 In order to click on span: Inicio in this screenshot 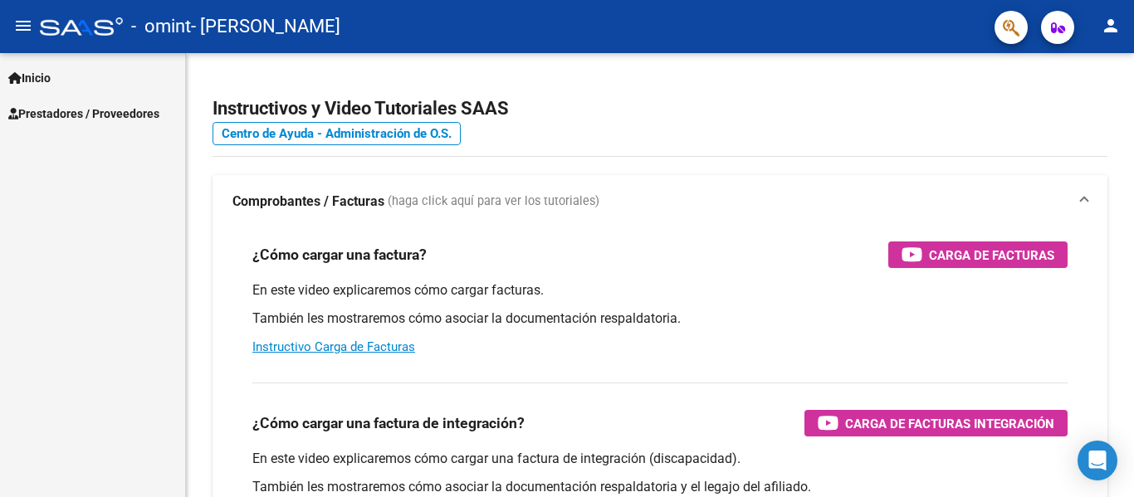, I will do `click(29, 78)`.